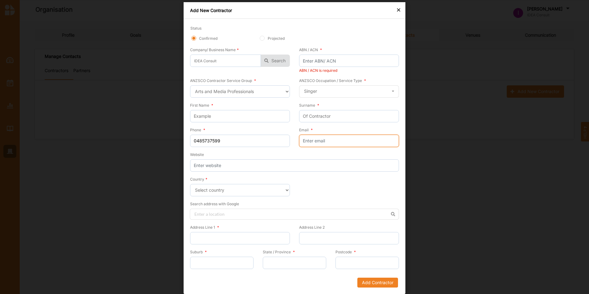 Image resolution: width=589 pixels, height=294 pixels. What do you see at coordinates (349, 71) in the screenshot?
I see `div: ABN / ACN is required` at bounding box center [349, 71].